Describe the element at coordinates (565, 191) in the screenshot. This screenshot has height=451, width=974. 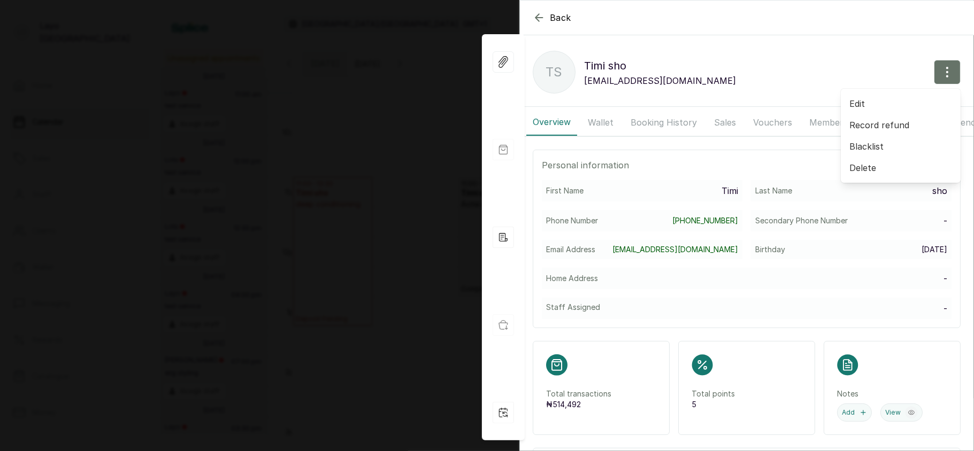
I see `p: First Name` at that location.